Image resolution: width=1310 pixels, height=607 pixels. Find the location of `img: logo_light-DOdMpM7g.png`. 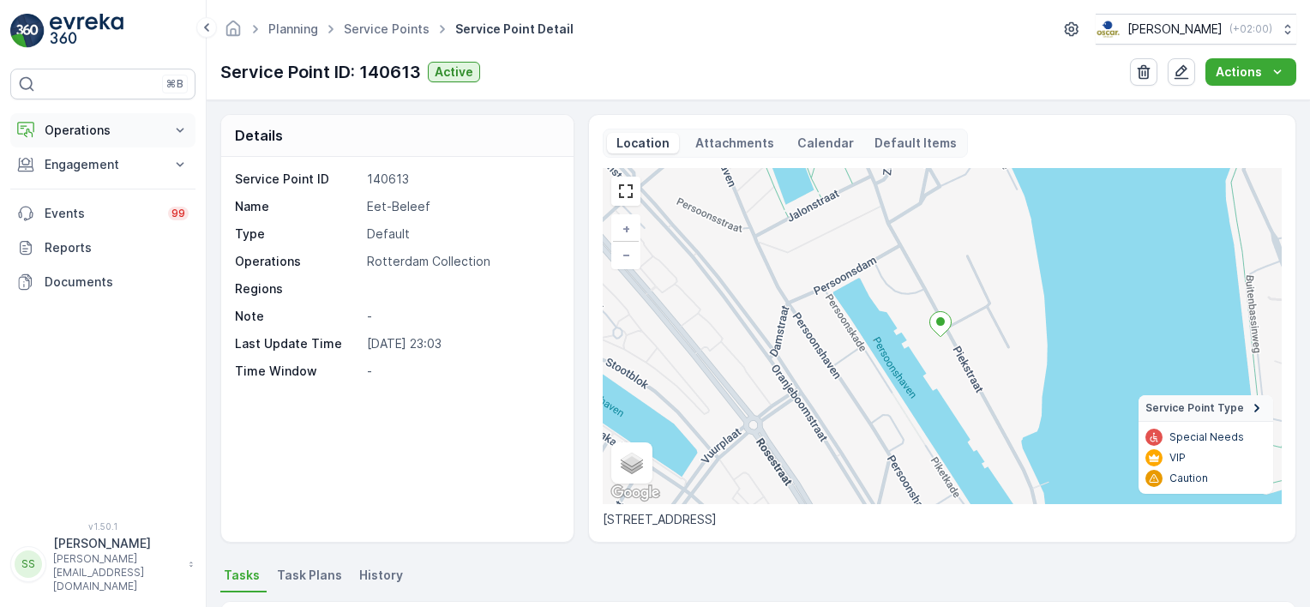

img: logo_light-DOdMpM7g.png is located at coordinates (87, 31).